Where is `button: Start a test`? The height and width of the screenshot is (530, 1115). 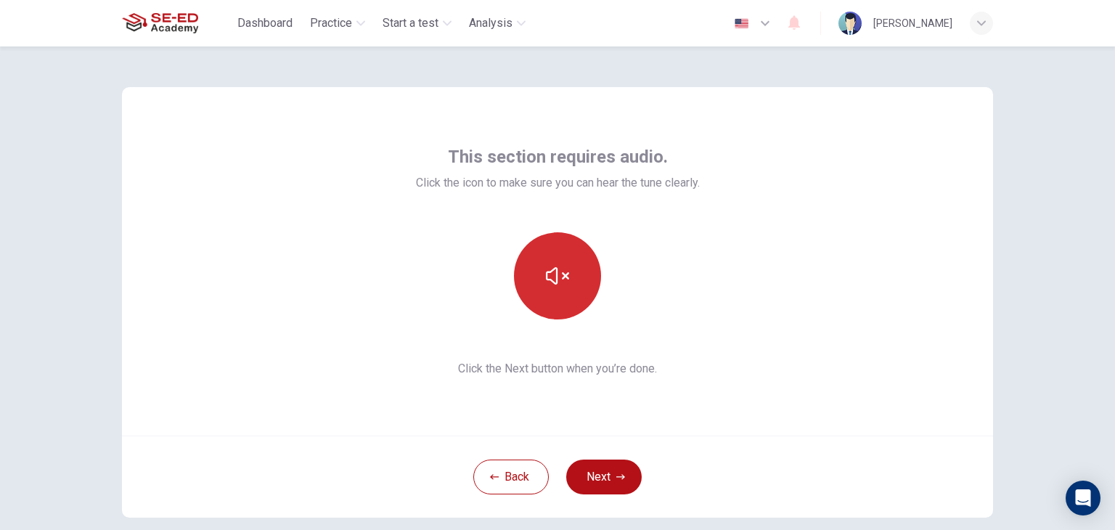
button: Start a test is located at coordinates (417, 23).